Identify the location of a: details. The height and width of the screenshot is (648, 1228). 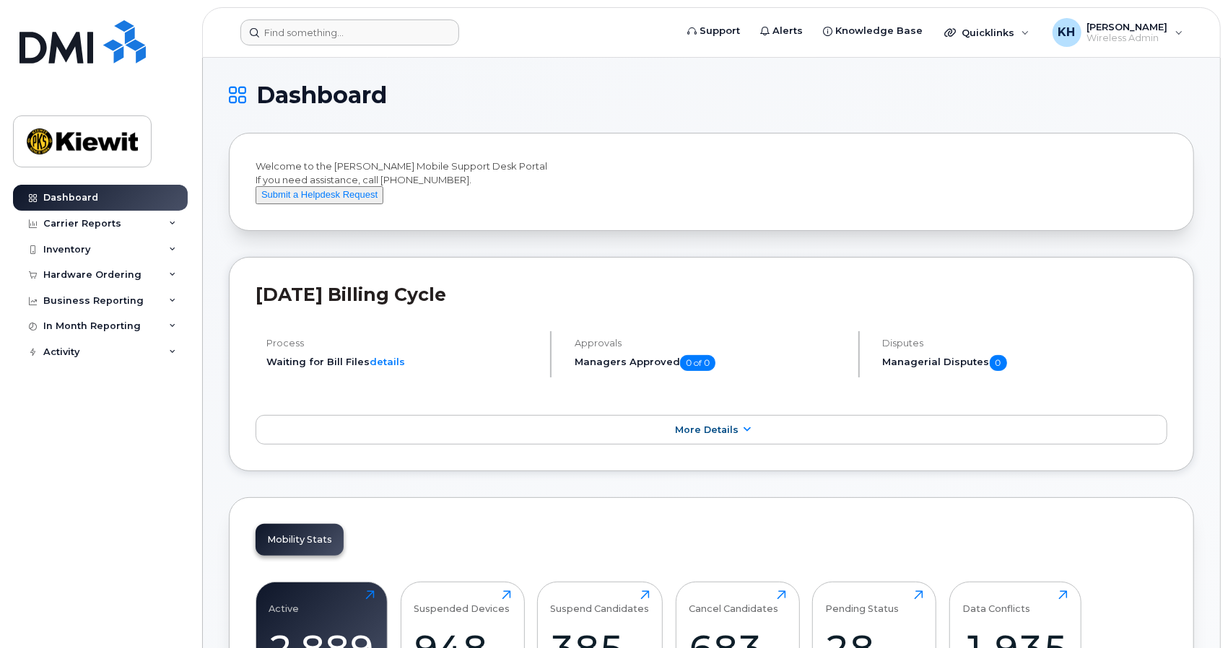
(387, 362).